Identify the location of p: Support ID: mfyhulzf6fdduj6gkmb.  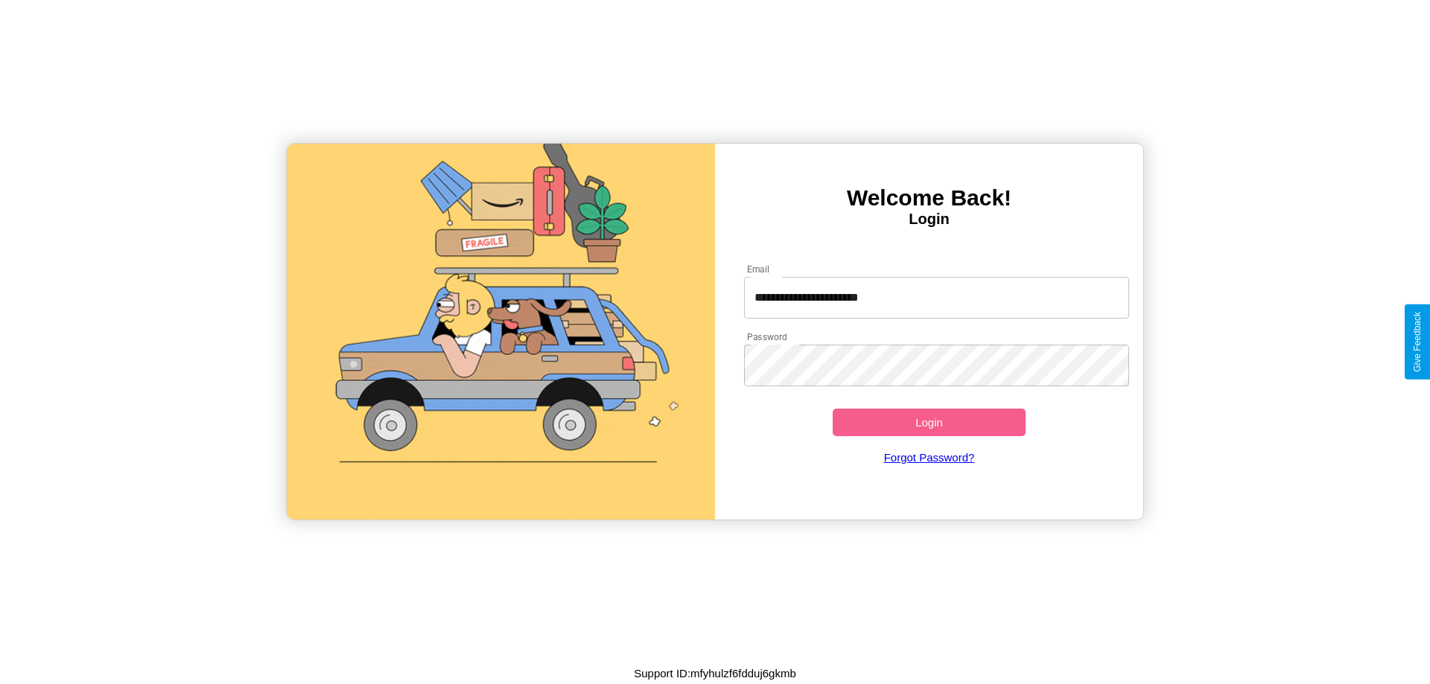
(715, 673).